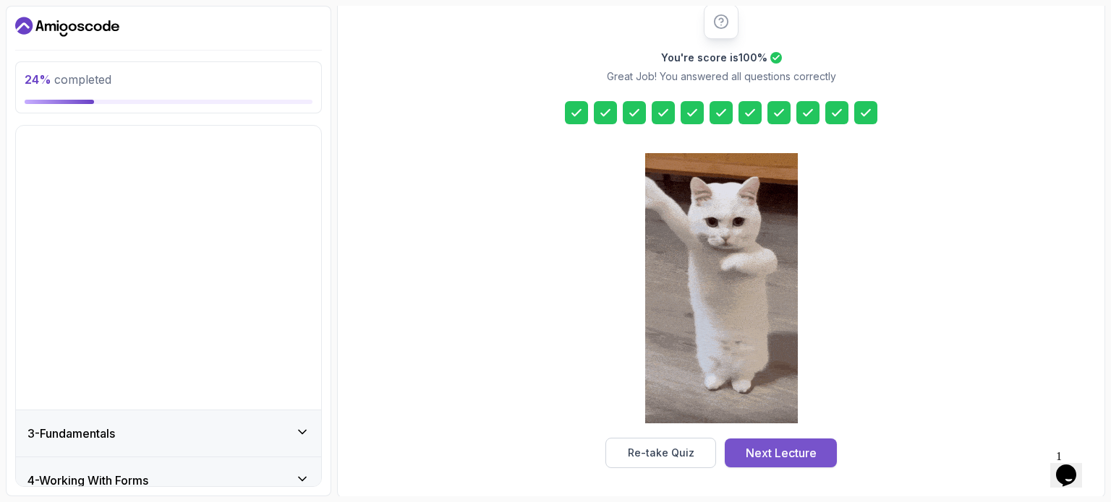 The image size is (1111, 502). What do you see at coordinates (721, 77) in the screenshot?
I see `p: Great Job! You answered all questions correctly` at bounding box center [721, 77].